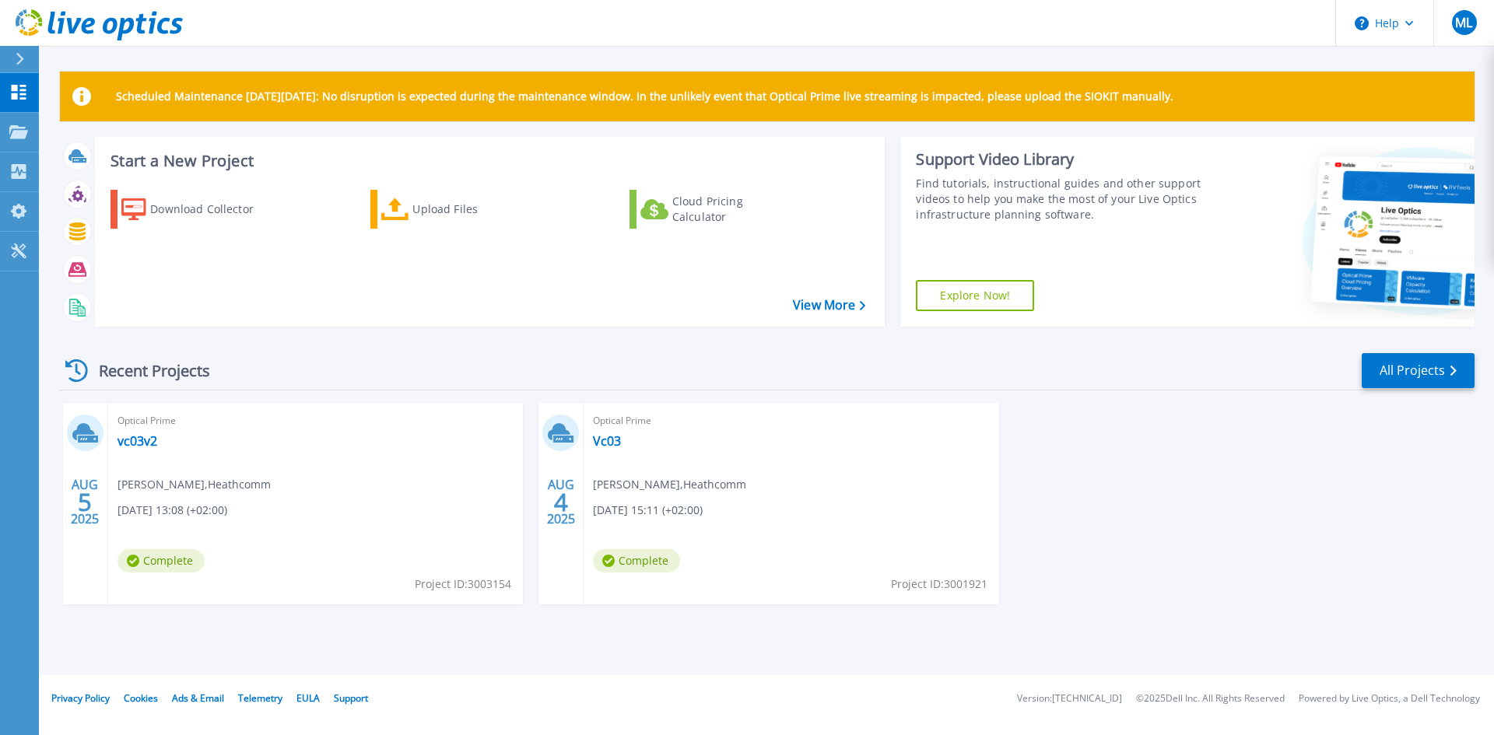  What do you see at coordinates (735, 209) in the screenshot?
I see `div: Cloud Pricing Calculator` at bounding box center [735, 209].